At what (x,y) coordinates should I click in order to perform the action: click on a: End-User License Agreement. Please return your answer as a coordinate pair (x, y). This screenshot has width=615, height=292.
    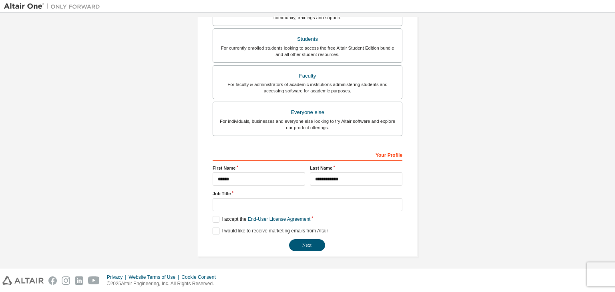
    Looking at the image, I should click on (279, 219).